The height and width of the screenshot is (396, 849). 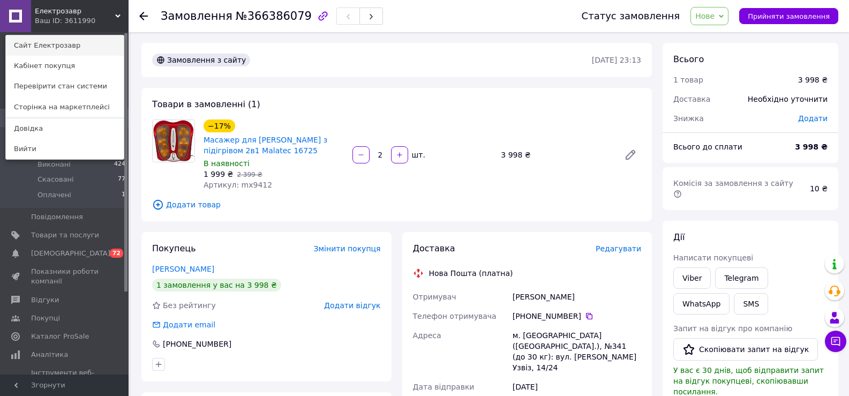 I want to click on img: Масажер для ніг шіацу з підігрівом 2в1 Malatec 16725, so click(x=174, y=141).